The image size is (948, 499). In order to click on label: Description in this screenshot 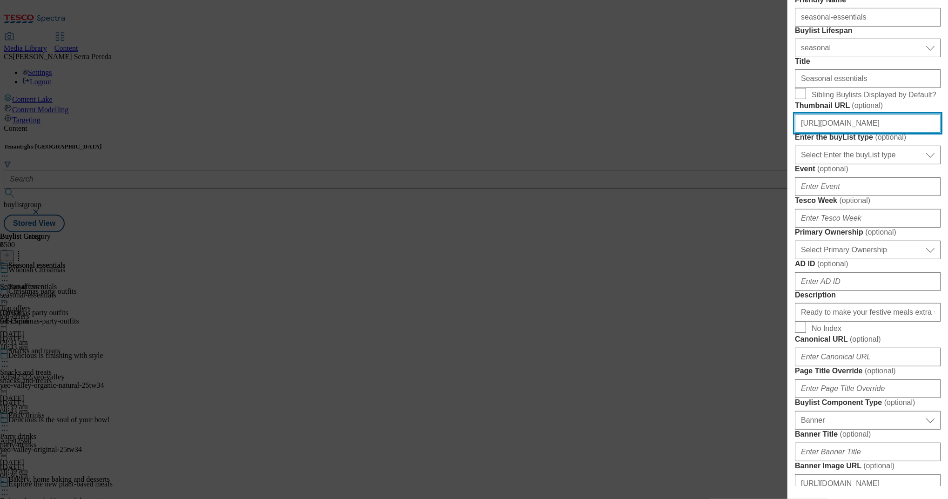, I will do `click(867, 295)`.